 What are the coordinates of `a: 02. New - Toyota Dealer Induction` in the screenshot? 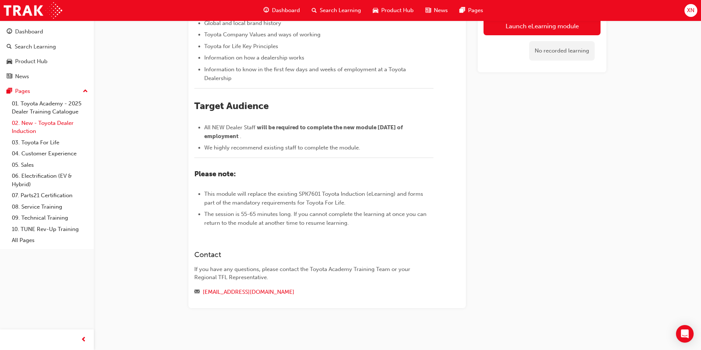 It's located at (50, 127).